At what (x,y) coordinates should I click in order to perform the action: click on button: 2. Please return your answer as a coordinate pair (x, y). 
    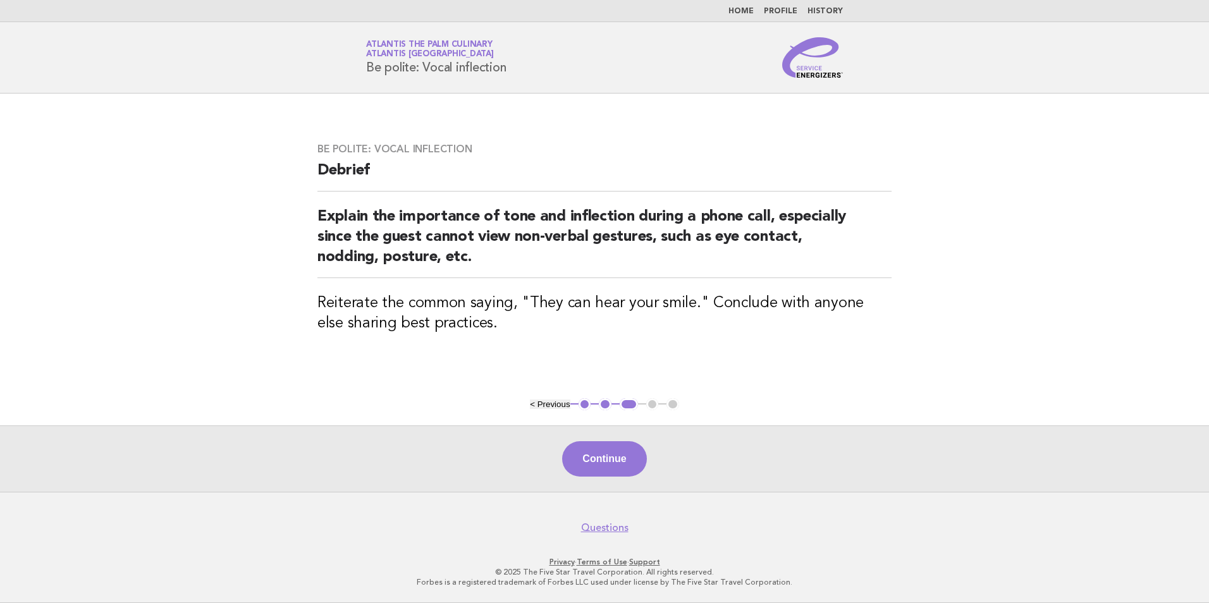
    Looking at the image, I should click on (605, 405).